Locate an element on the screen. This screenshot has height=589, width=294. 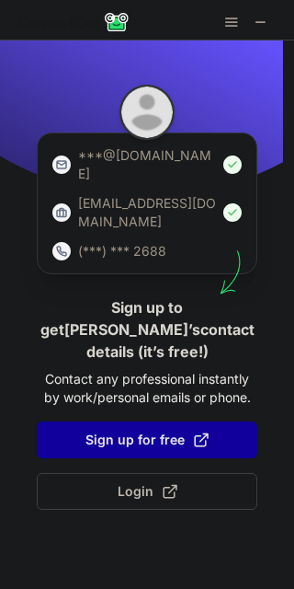
img: https://contactout.com/extension/app/static/media/login-phone-icon.bacfcb865e29de816d437549d7f4cb... is located at coordinates (62, 251).